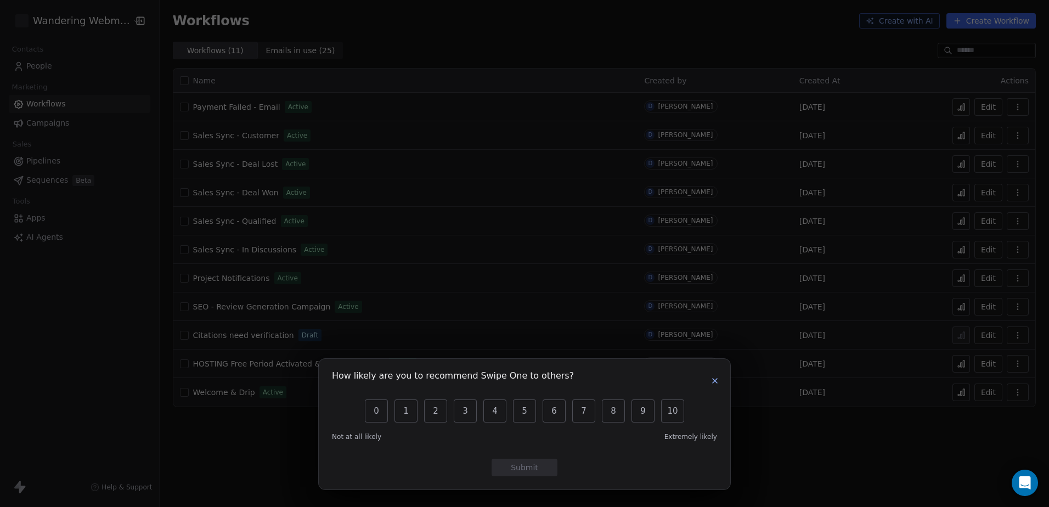 This screenshot has width=1049, height=507. What do you see at coordinates (673, 411) in the screenshot?
I see `button: 10` at bounding box center [673, 411].